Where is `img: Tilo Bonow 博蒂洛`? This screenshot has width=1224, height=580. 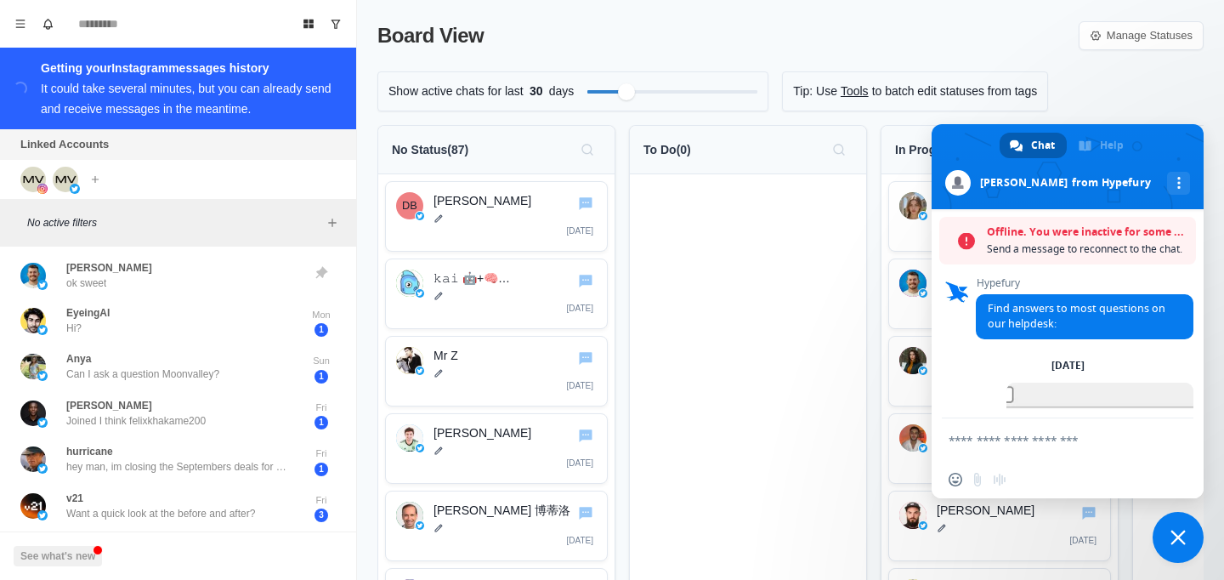
img: Tilo Bonow 博蒂洛 is located at coordinates (410, 515).